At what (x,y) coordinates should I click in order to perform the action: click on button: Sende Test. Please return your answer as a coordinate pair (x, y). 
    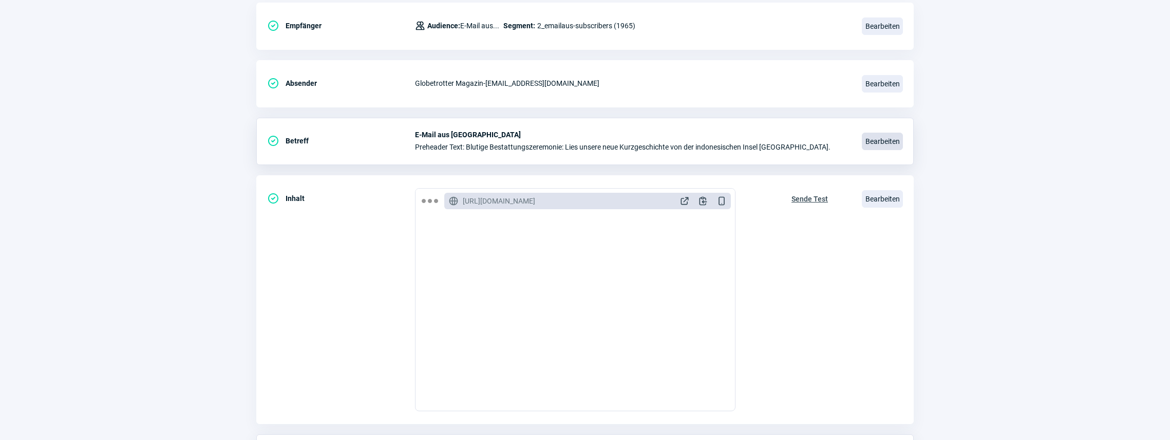
    Looking at the image, I should click on (810, 198).